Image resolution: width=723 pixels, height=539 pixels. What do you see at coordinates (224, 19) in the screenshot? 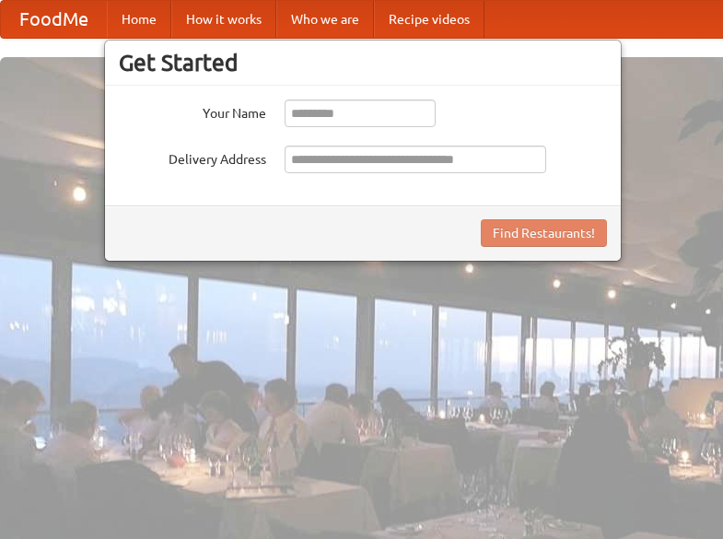
I see `a: How it works` at bounding box center [224, 19].